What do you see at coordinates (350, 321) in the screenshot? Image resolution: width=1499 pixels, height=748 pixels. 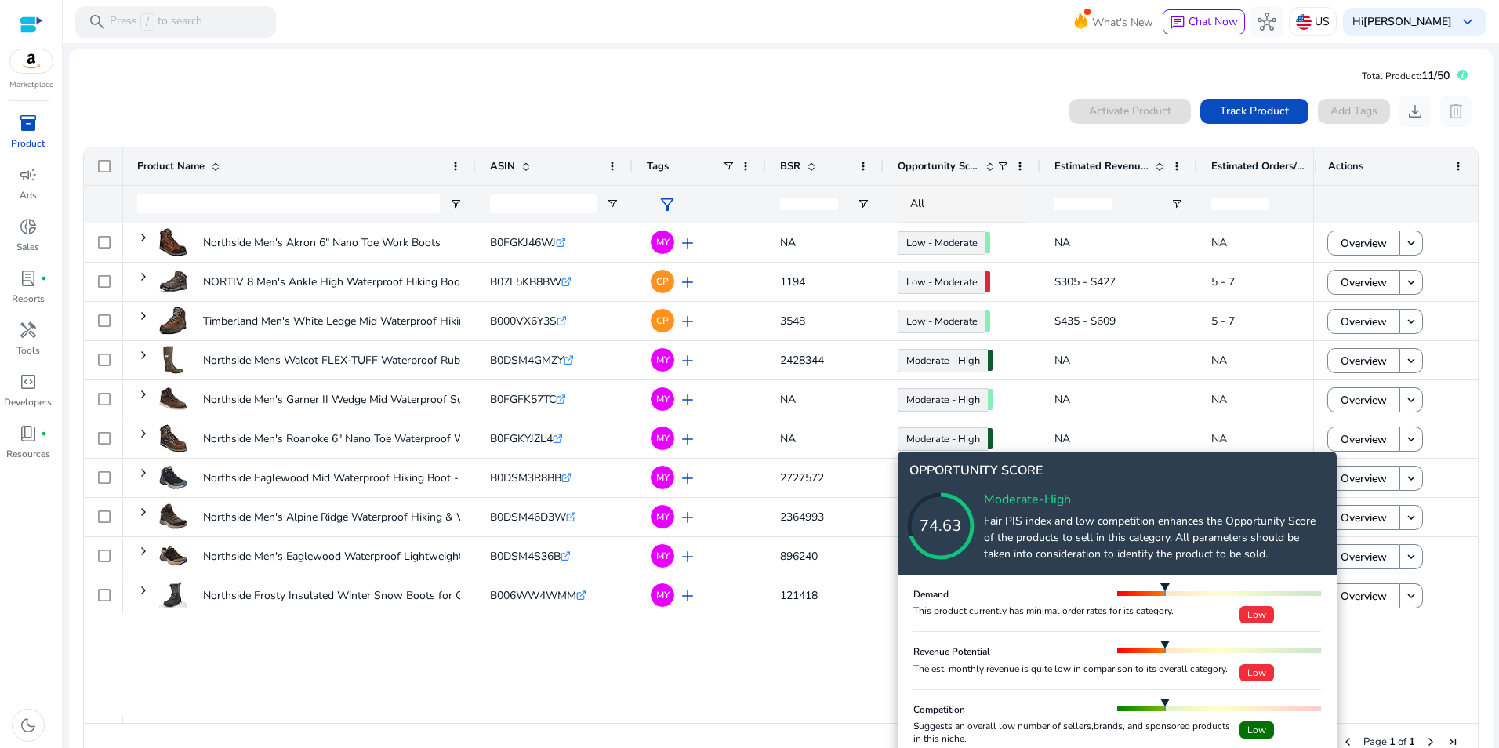 I see `p: Timberland Men's White Ledge Mid Waterproof Hiking Boot` at bounding box center [350, 321].